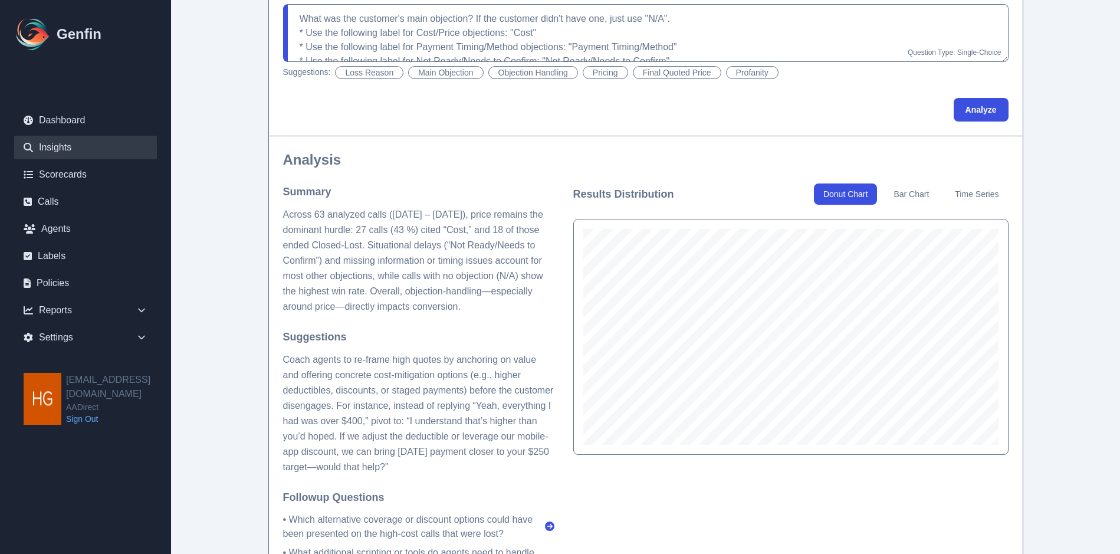 This screenshot has width=1120, height=554. Describe the element at coordinates (623, 194) in the screenshot. I see `h3: Results Distribution` at that location.